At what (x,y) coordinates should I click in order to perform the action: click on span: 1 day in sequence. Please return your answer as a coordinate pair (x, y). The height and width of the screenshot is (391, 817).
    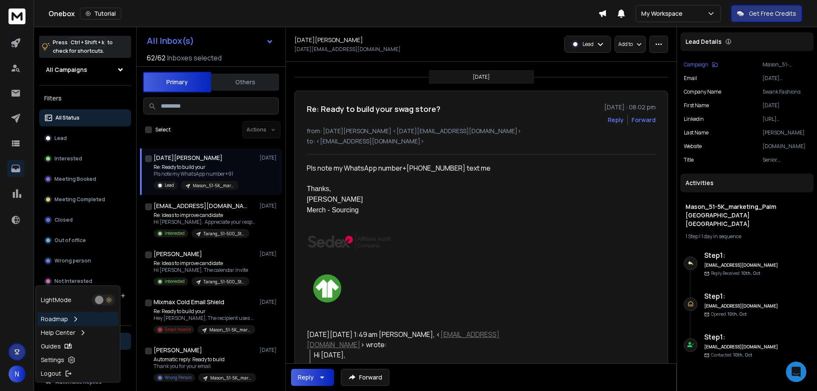
    Looking at the image, I should click on (721, 236).